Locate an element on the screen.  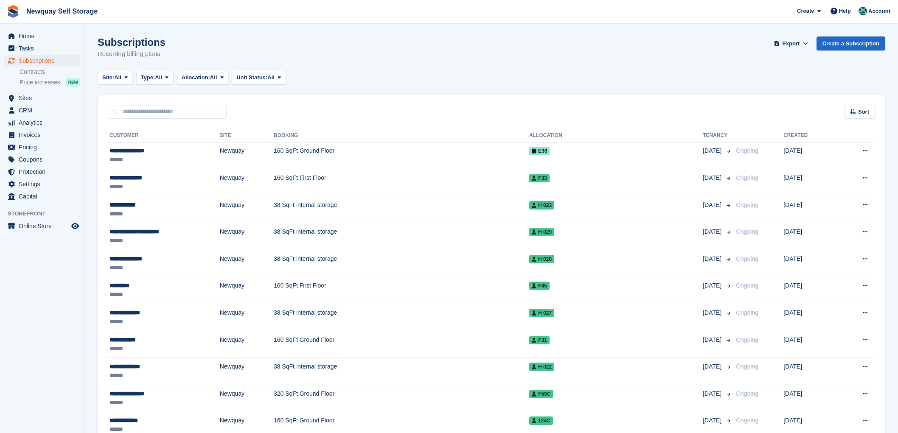
p: Recurring billing plans is located at coordinates (132, 54).